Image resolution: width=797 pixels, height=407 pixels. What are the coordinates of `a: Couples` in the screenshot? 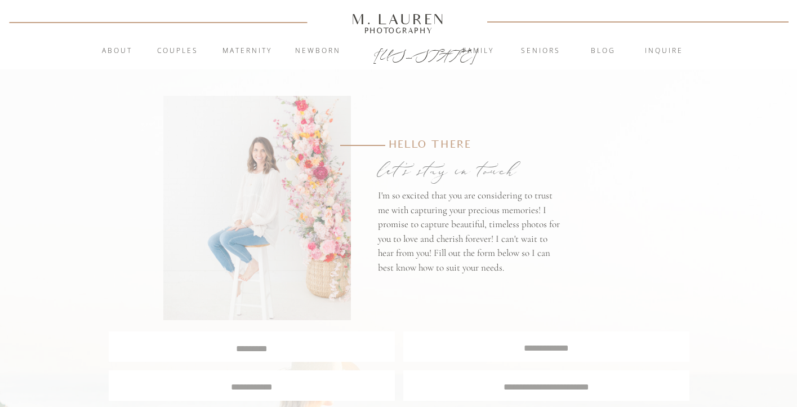 It's located at (178, 51).